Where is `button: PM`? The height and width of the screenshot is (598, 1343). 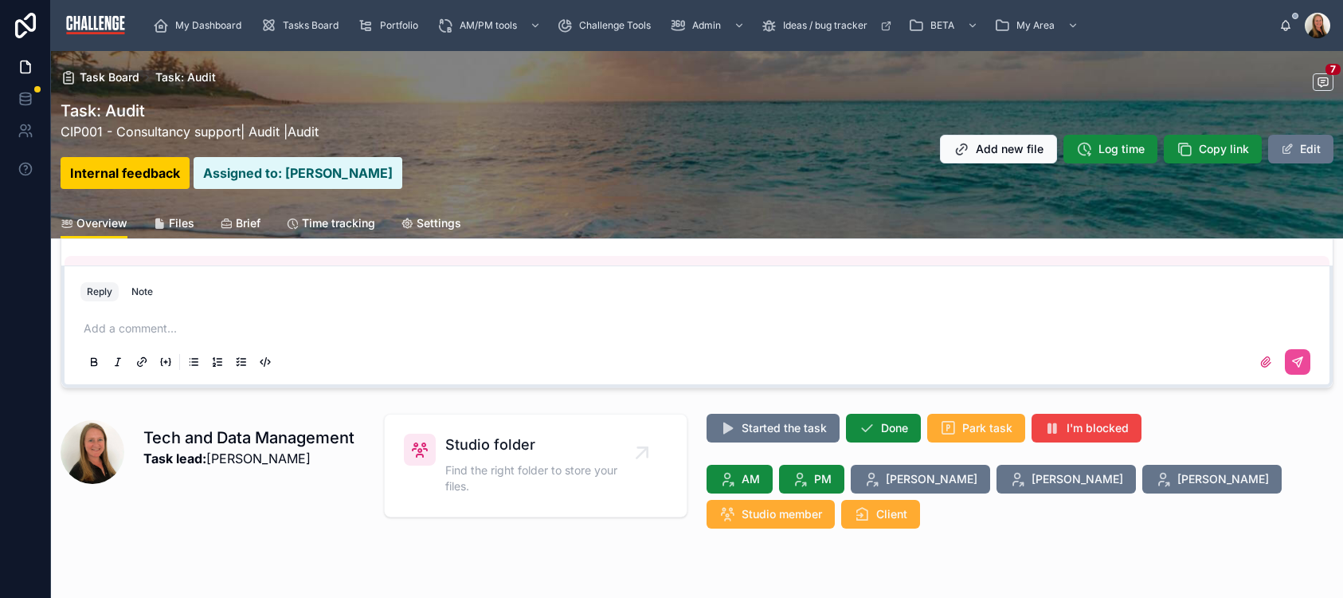 button: PM is located at coordinates (812, 479).